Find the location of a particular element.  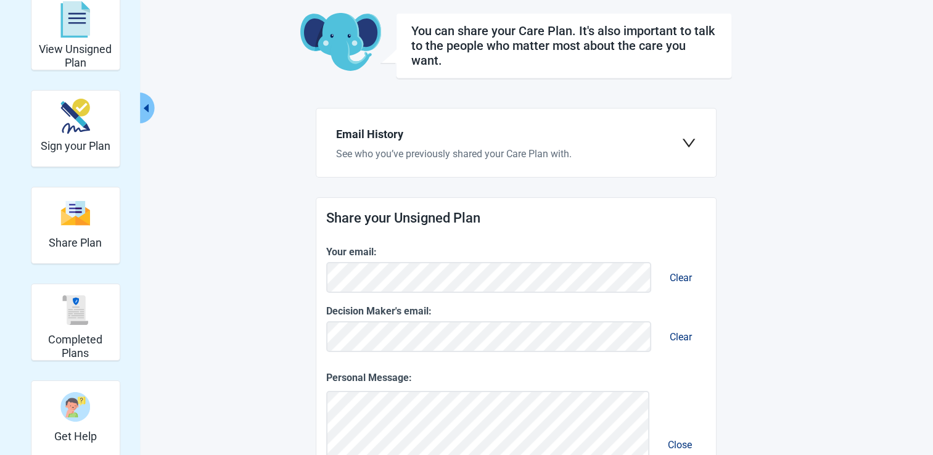

div: Email HistorySee who you’ve previously shared your Care Plan with. is located at coordinates (516, 143).